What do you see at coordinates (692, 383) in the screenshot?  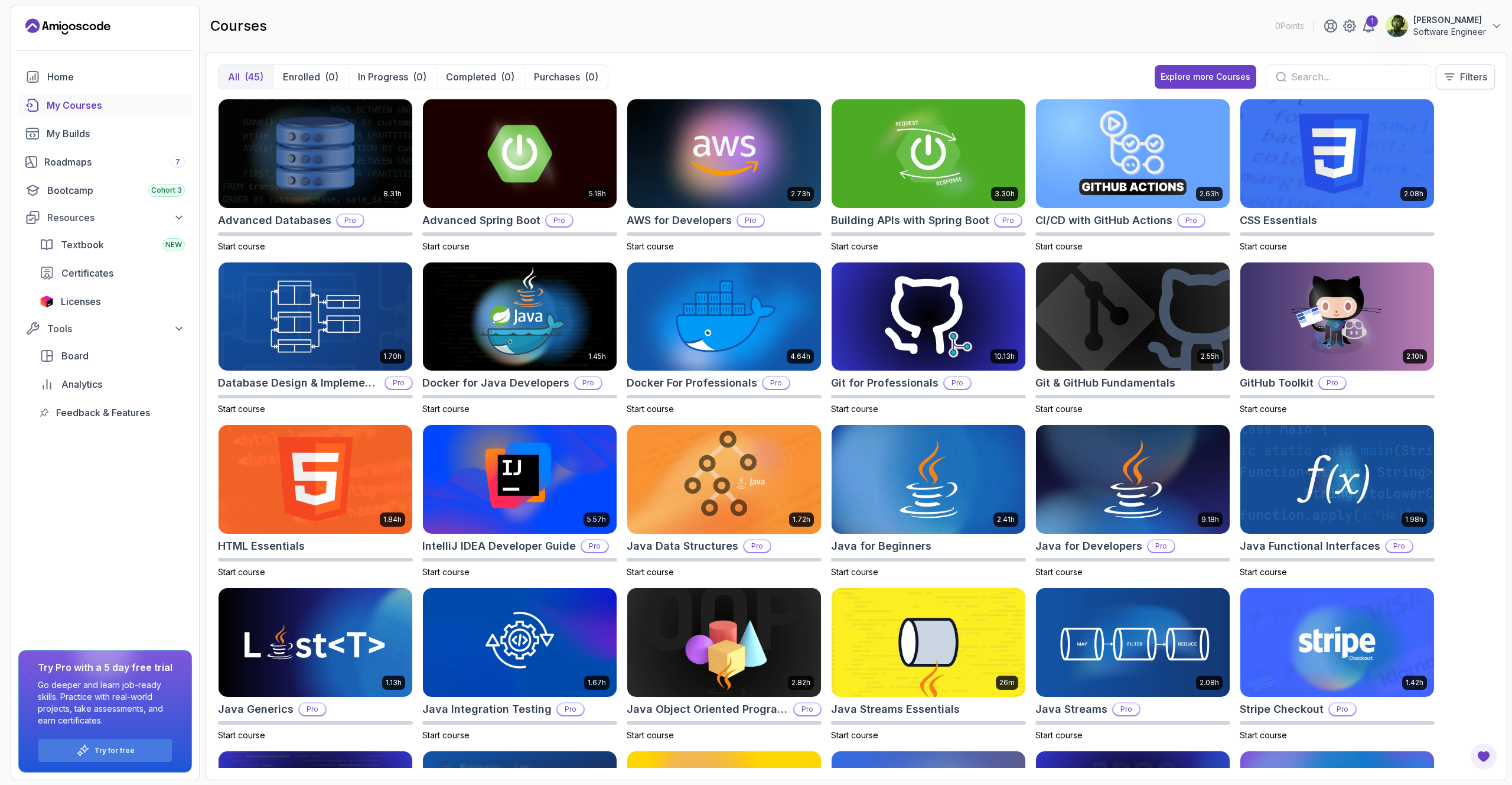 I see `h2: Docker For Professionals` at bounding box center [692, 383].